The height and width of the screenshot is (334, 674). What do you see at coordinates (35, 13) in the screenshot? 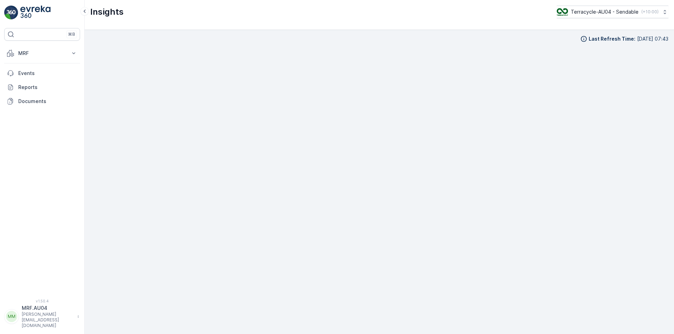
I see `img: logo_light-DOdMpM7g.png` at bounding box center [35, 13].